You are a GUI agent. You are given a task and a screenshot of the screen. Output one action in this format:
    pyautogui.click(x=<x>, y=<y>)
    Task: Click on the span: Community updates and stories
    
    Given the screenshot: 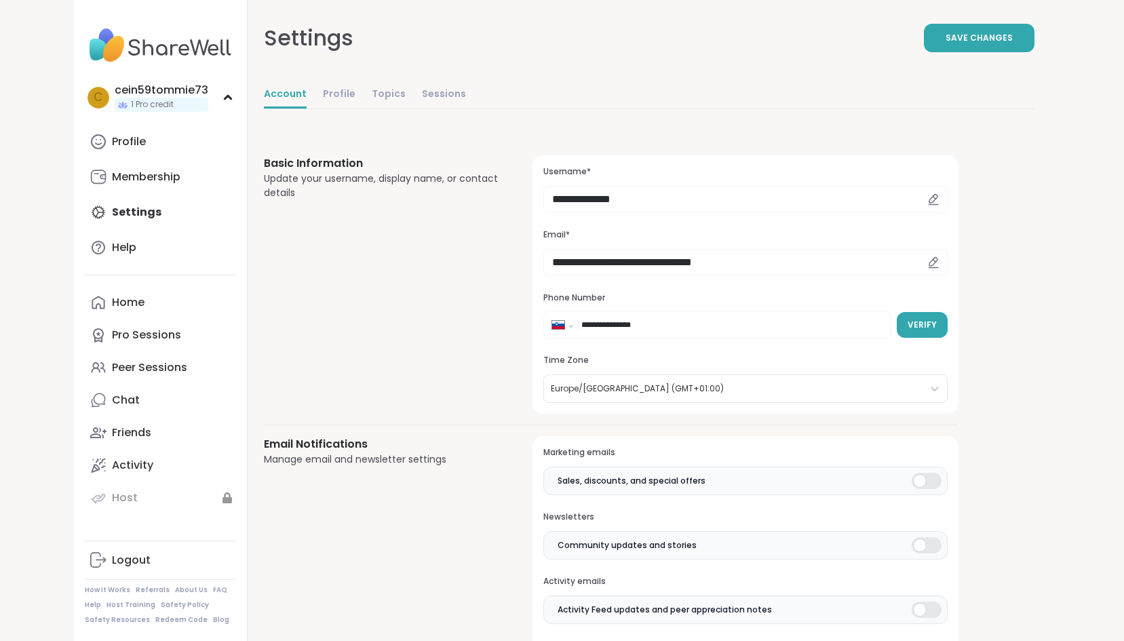 What is the action you would take?
    pyautogui.click(x=627, y=546)
    